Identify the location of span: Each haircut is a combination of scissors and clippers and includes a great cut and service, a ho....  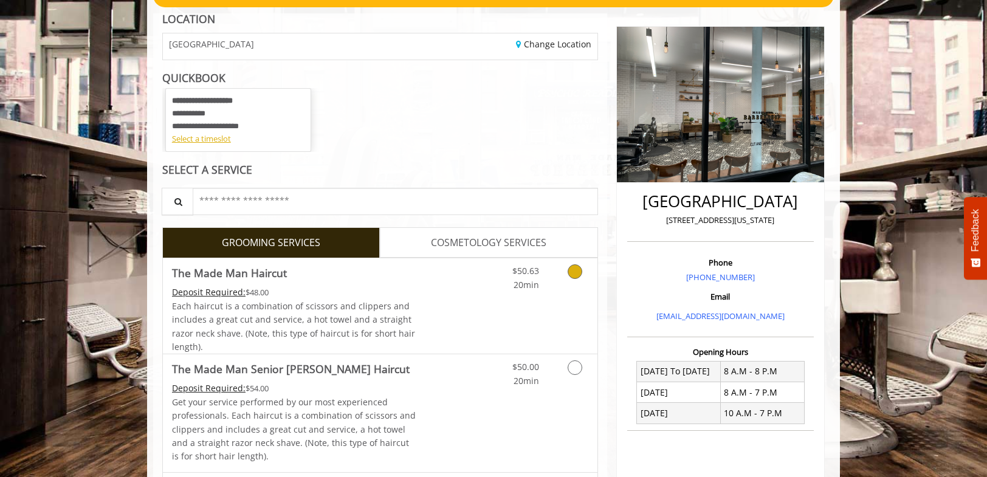
(294, 326).